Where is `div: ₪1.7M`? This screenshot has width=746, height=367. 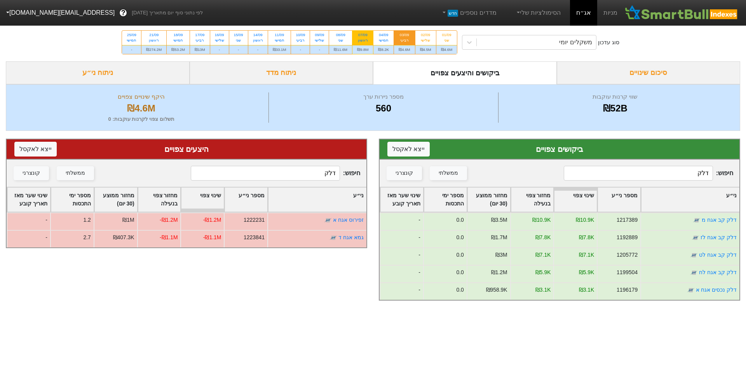 div: ₪1.7M is located at coordinates (499, 237).